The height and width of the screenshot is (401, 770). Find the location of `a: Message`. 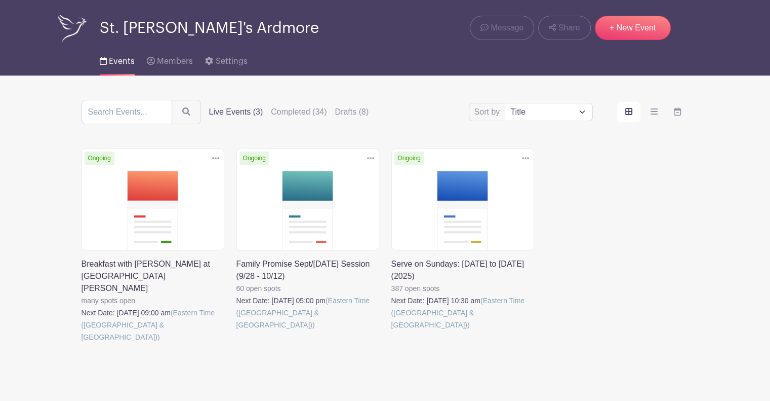

a: Message is located at coordinates (502, 28).